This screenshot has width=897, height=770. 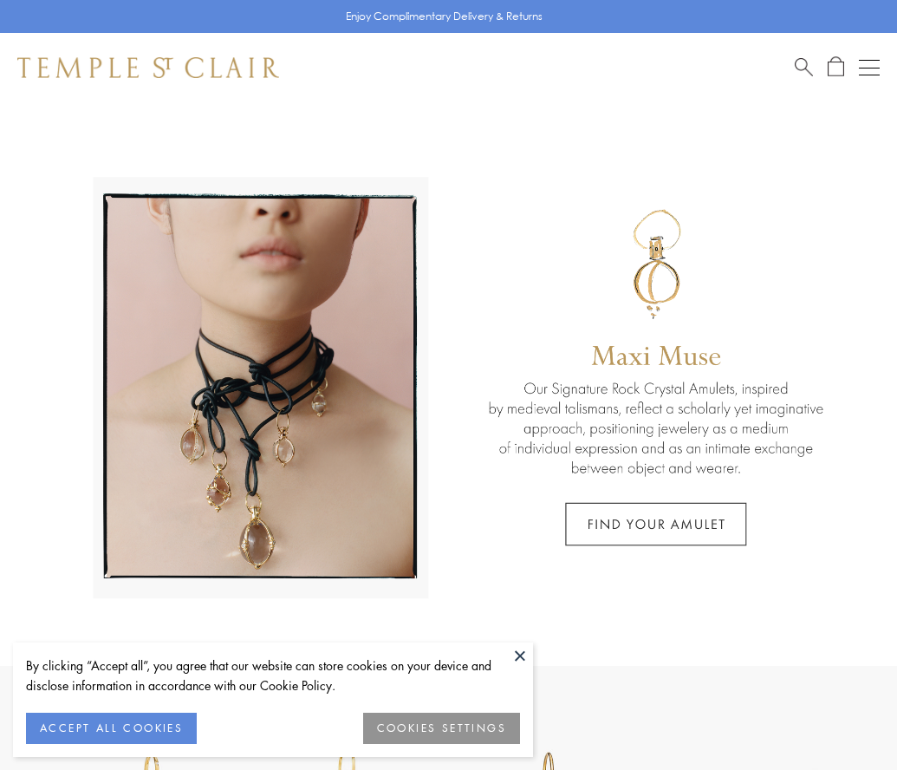 What do you see at coordinates (804, 67) in the screenshot?
I see `a: Search` at bounding box center [804, 67].